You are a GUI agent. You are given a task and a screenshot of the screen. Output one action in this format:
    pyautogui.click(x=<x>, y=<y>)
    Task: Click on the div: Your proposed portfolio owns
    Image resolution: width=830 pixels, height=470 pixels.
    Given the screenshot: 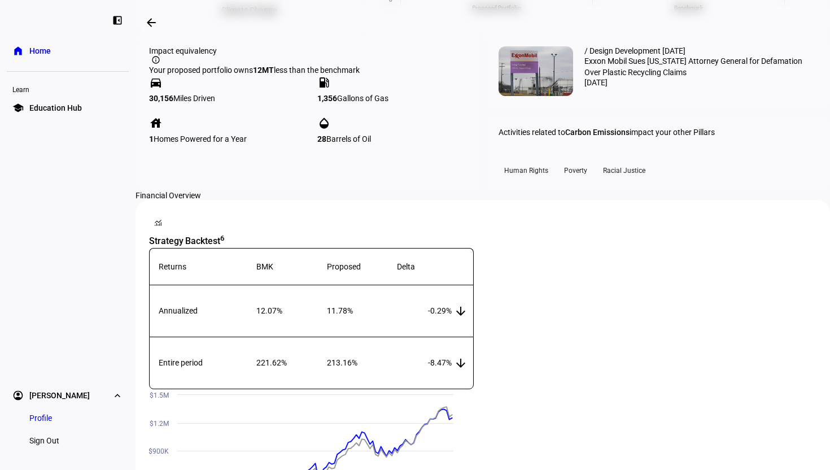 What is the action you would take?
    pyautogui.click(x=308, y=70)
    